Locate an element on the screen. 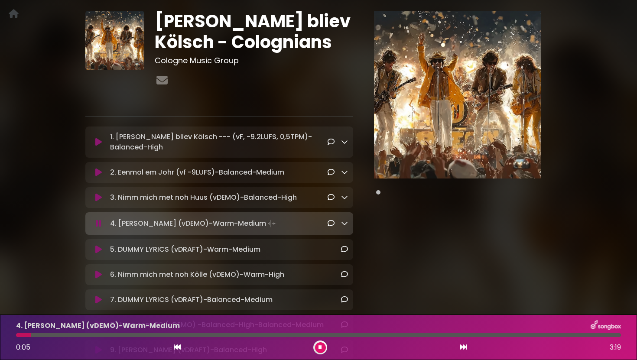  img: songbox-logo-white.png is located at coordinates (605, 326).